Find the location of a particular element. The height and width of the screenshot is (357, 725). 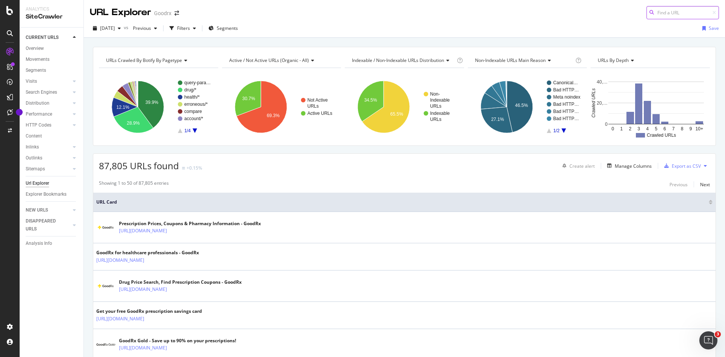

text: erroneous/* is located at coordinates (196, 104).